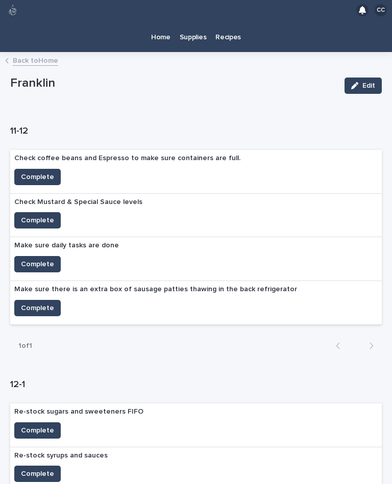  What do you see at coordinates (13, 10) in the screenshot?
I see `img: 80hjoBaRqlyywVK24fQd` at bounding box center [13, 10].